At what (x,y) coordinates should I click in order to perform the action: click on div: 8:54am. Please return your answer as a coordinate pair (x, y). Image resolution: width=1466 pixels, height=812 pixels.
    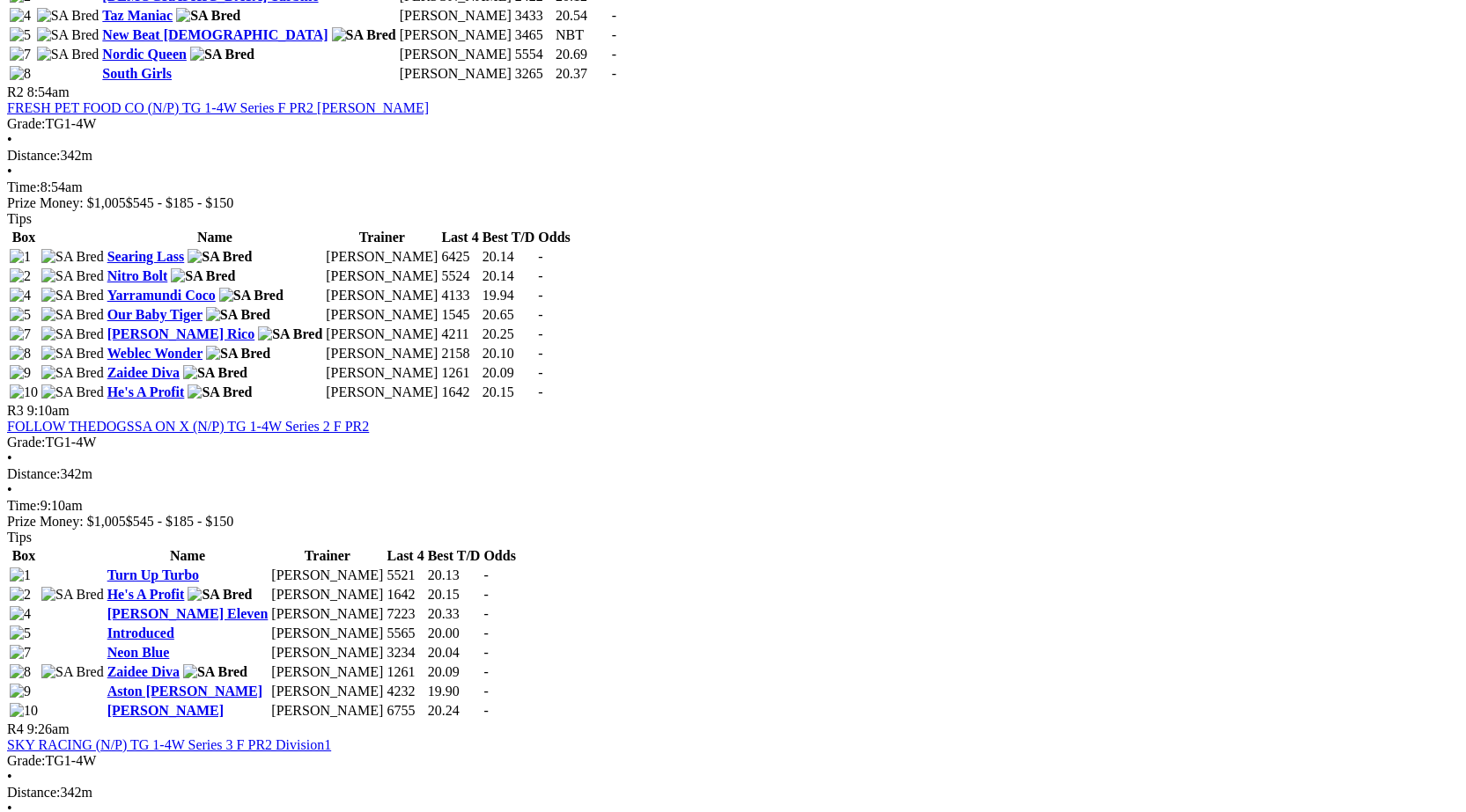
    Looking at the image, I should click on (733, 187).